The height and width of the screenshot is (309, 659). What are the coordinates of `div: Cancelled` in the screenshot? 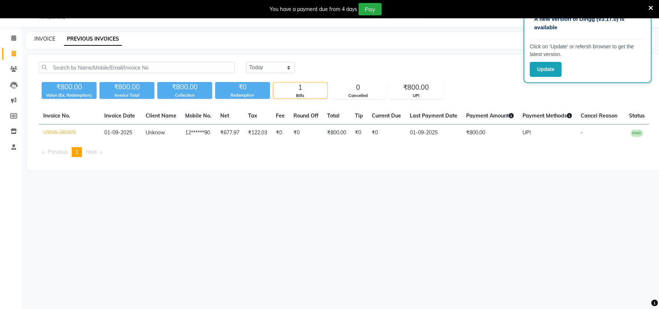 It's located at (358, 96).